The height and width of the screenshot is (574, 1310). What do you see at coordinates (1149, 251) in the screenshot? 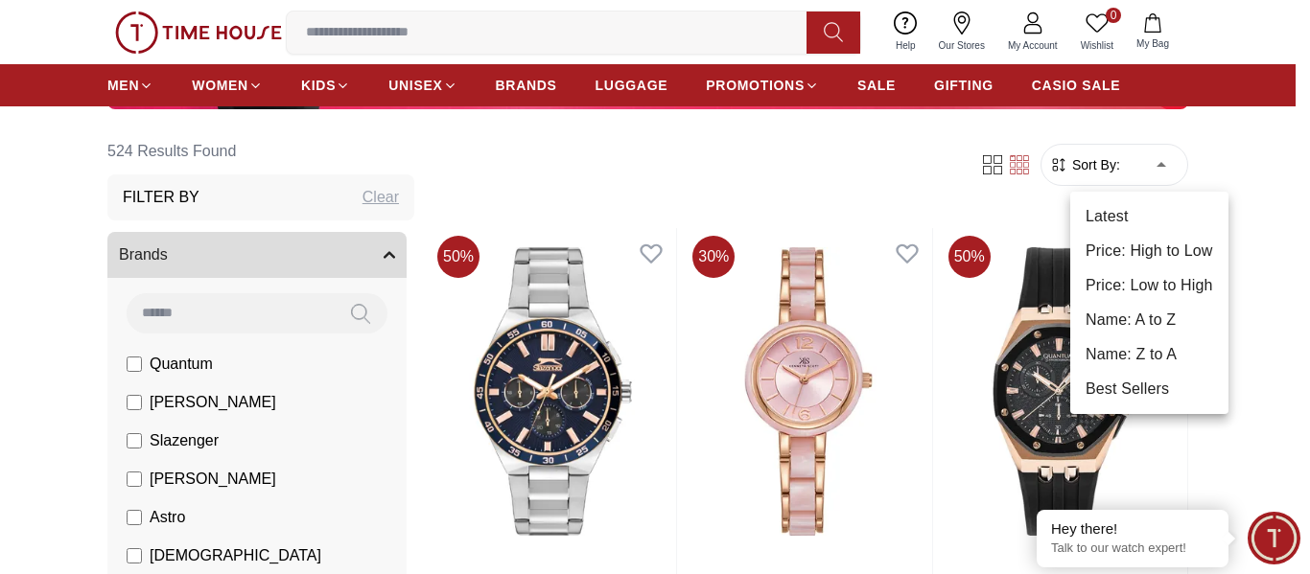
I see `li: Price: High to Low` at bounding box center [1149, 251].